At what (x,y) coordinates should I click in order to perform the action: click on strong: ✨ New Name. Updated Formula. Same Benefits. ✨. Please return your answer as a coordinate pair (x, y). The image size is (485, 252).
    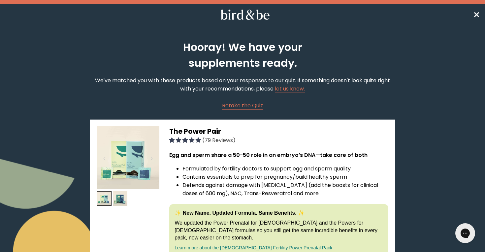
    Looking at the image, I should click on (239, 212).